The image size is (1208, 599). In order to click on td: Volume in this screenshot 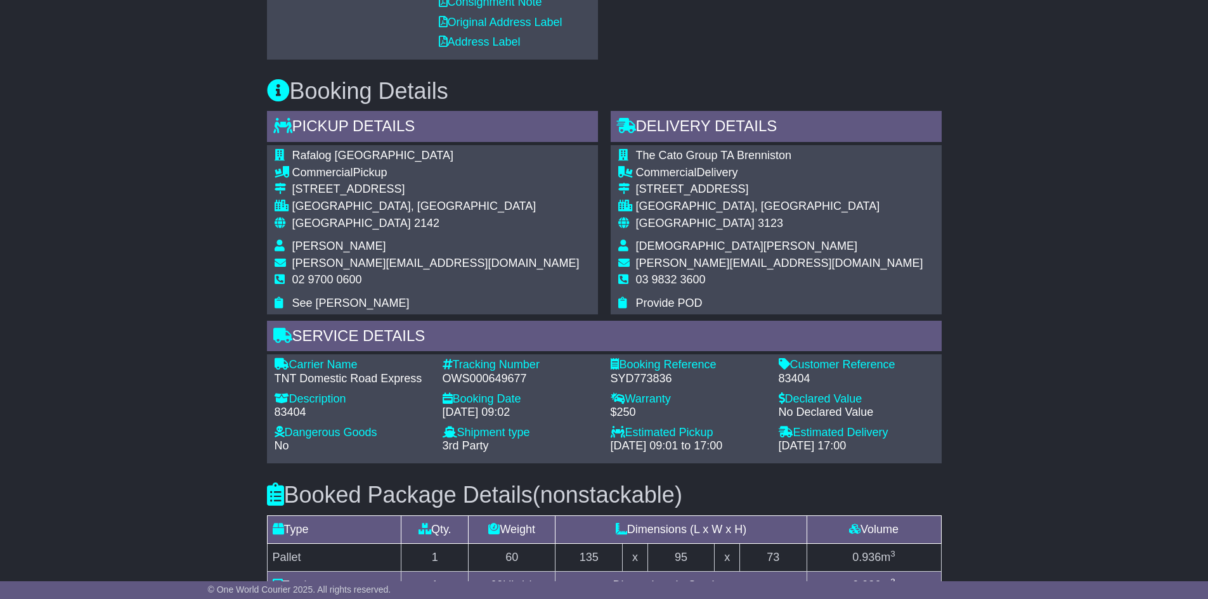, I will do `click(874, 530)`.